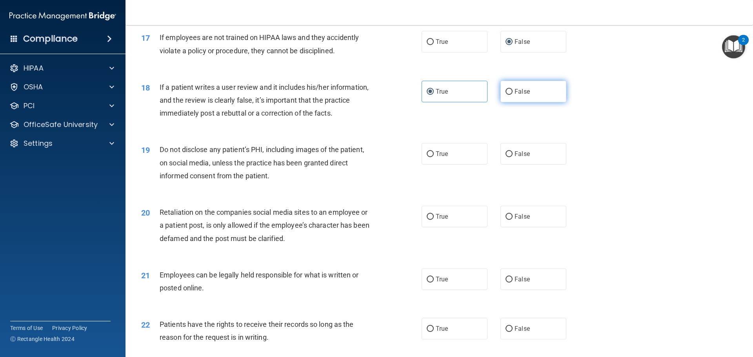 The image size is (753, 357). I want to click on div: 2, so click(743, 45).